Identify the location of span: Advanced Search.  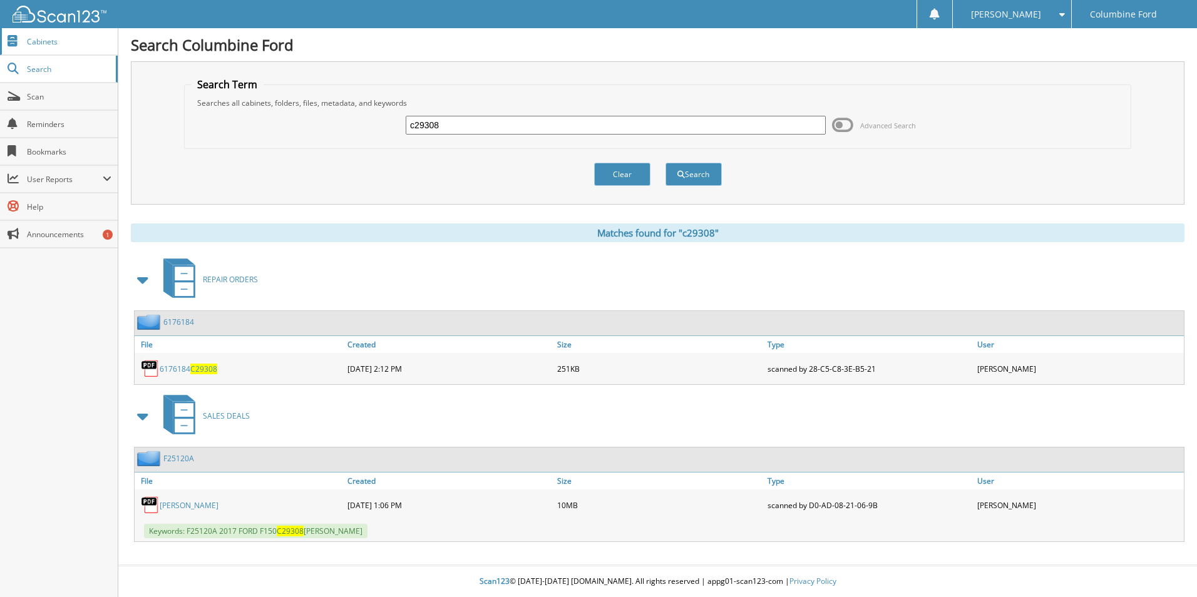
(888, 125).